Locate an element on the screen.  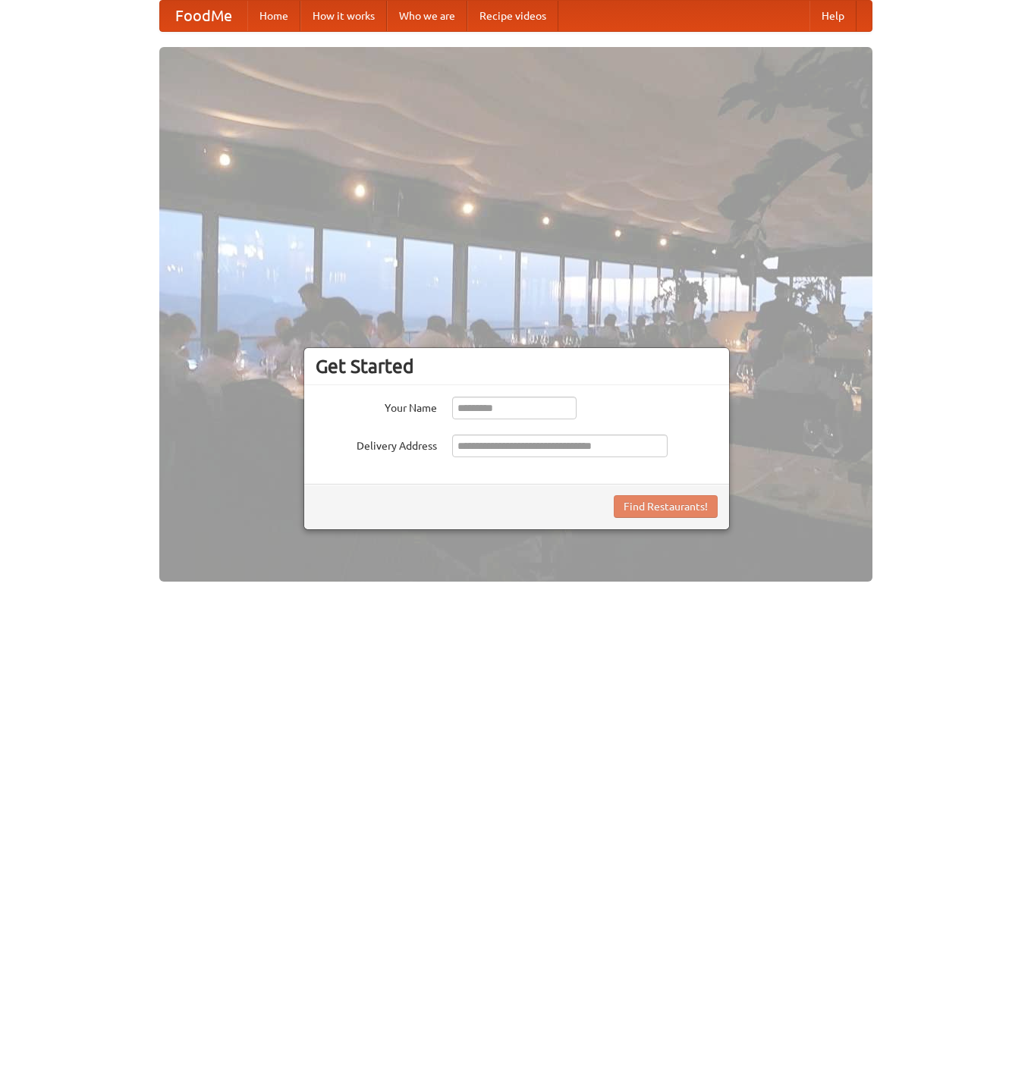
a: How it works is located at coordinates (344, 16).